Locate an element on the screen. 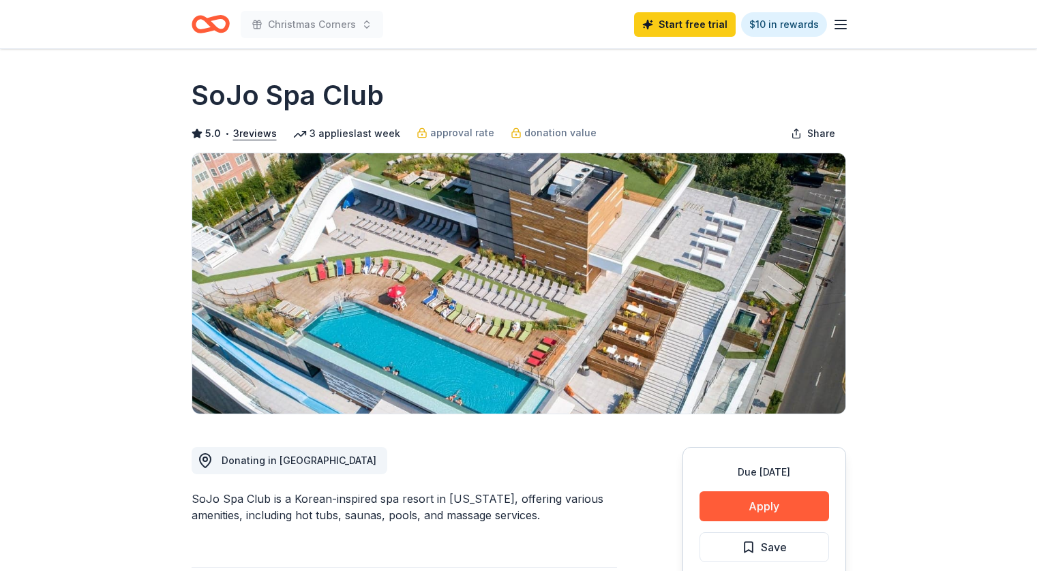  span: donation value is located at coordinates (561, 133).